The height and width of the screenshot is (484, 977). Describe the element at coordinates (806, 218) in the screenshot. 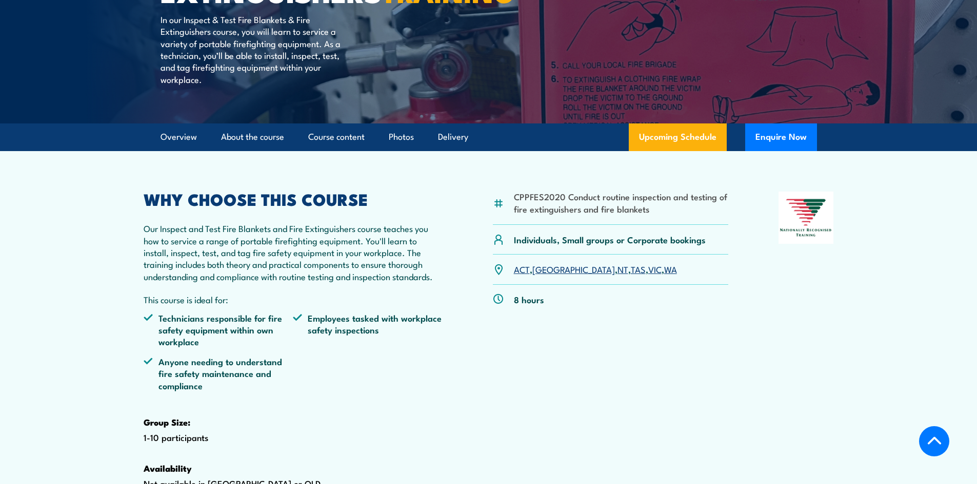

I see `img: Nationally Recognised Training logo.` at that location.